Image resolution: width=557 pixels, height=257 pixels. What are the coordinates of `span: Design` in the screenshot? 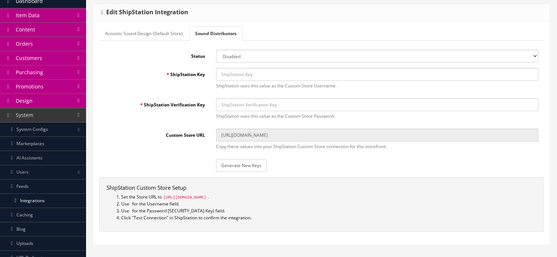 It's located at (24, 101).